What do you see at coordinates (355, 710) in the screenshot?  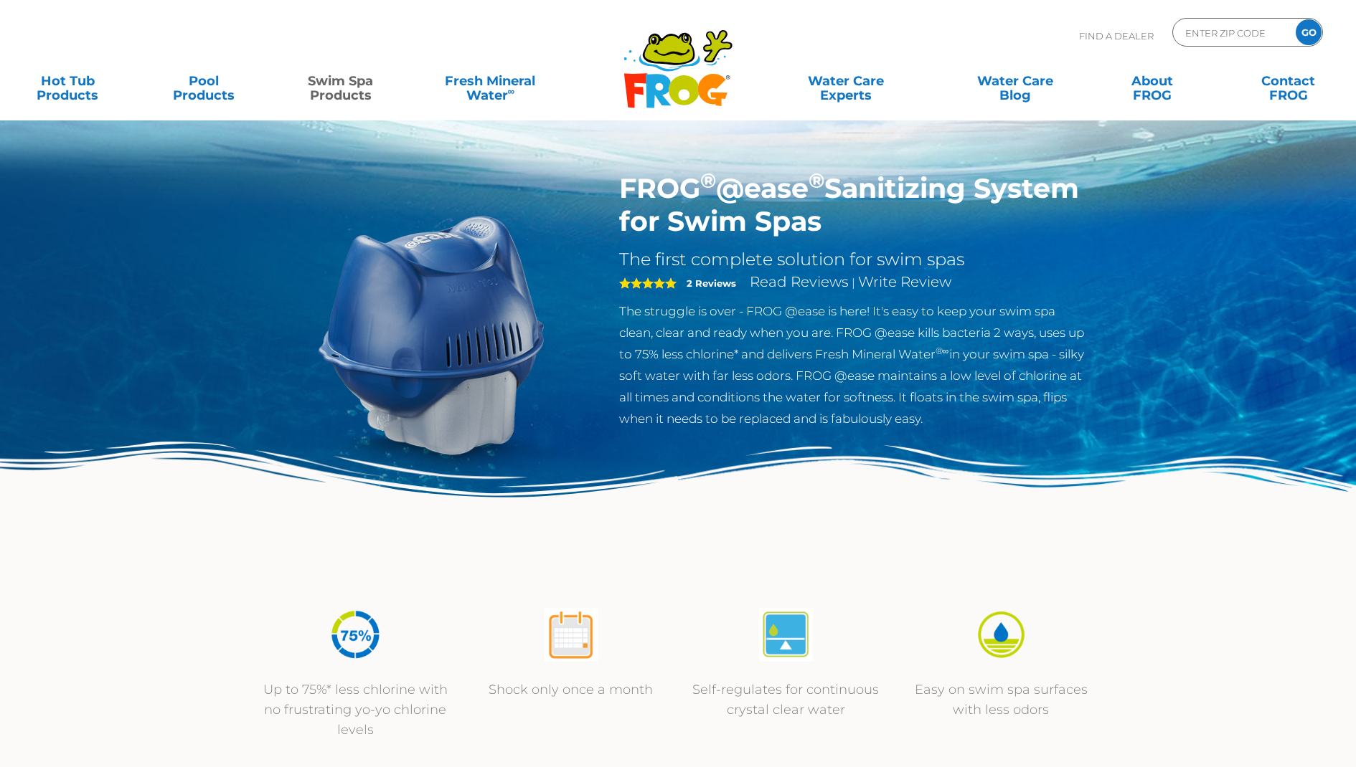 I see `p: Up to 75%* less chlorine with no frustrating yo-yo chlorine levels` at bounding box center [355, 710].